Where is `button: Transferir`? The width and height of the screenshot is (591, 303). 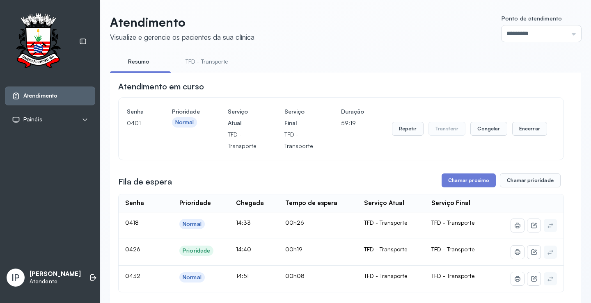 button: Transferir is located at coordinates (447, 129).